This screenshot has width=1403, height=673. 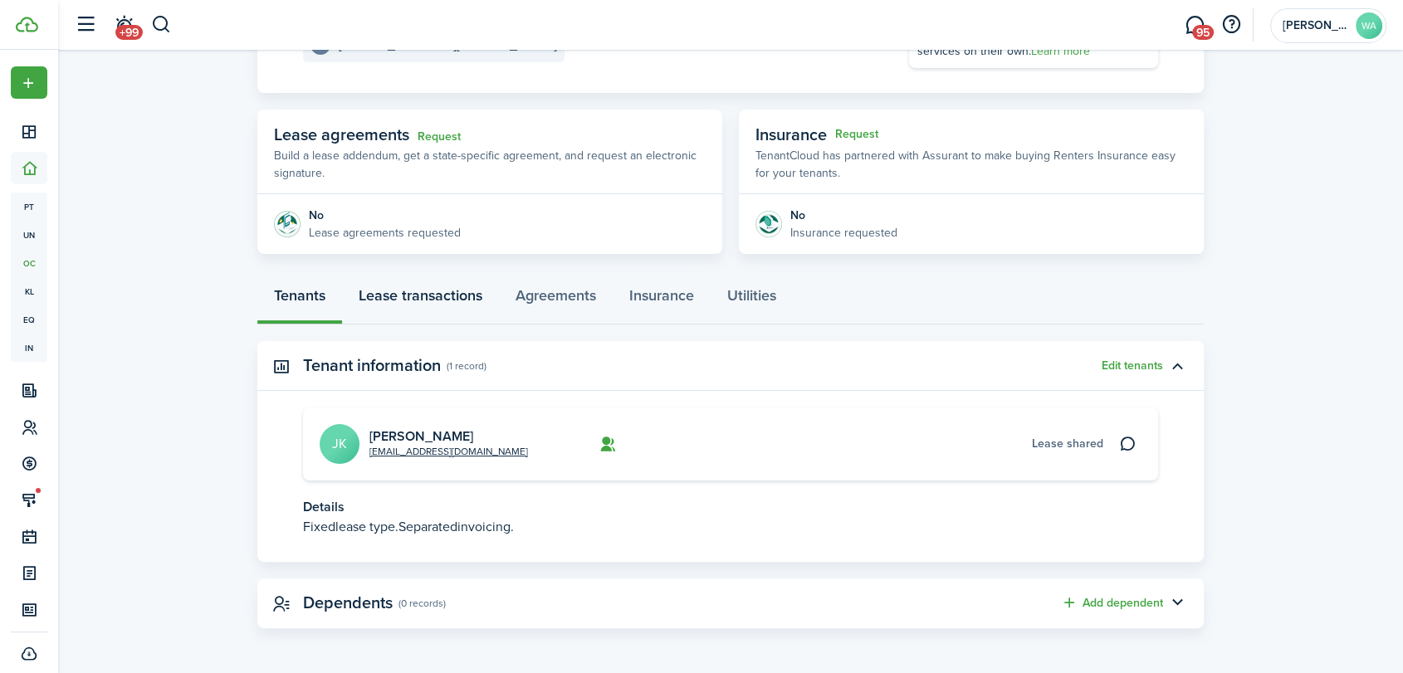 What do you see at coordinates (29, 320) in the screenshot?
I see `span: eq` at bounding box center [29, 320].